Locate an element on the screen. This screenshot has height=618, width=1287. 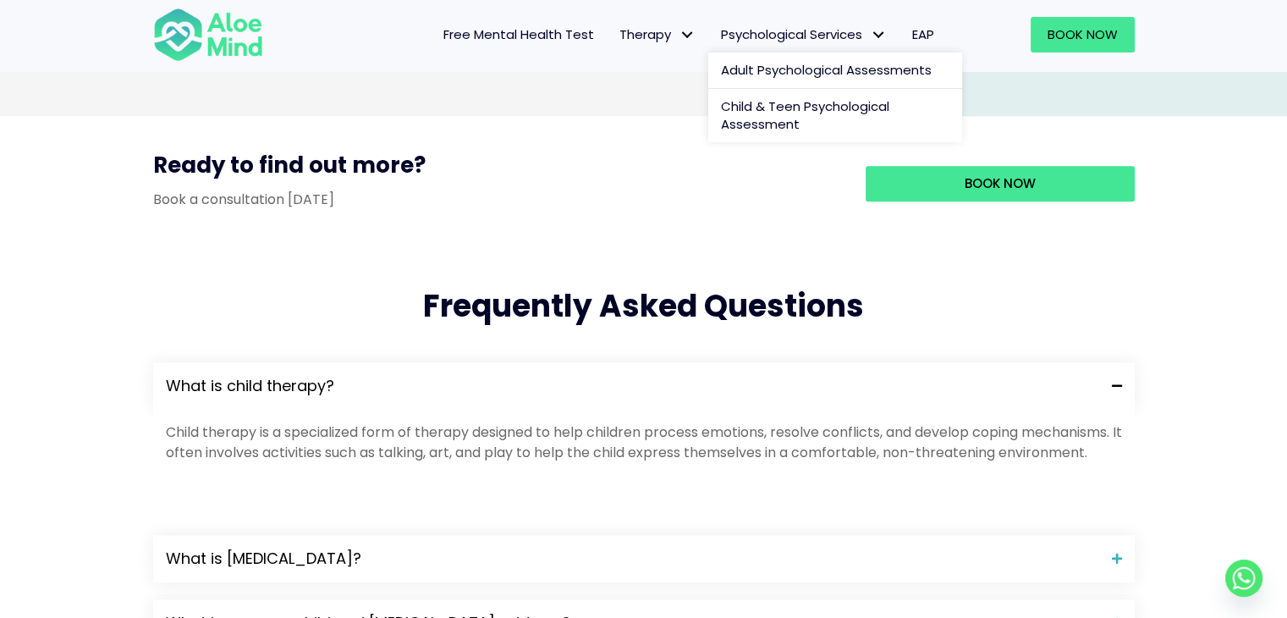
img: Aloe mind Logo is located at coordinates (208, 35).